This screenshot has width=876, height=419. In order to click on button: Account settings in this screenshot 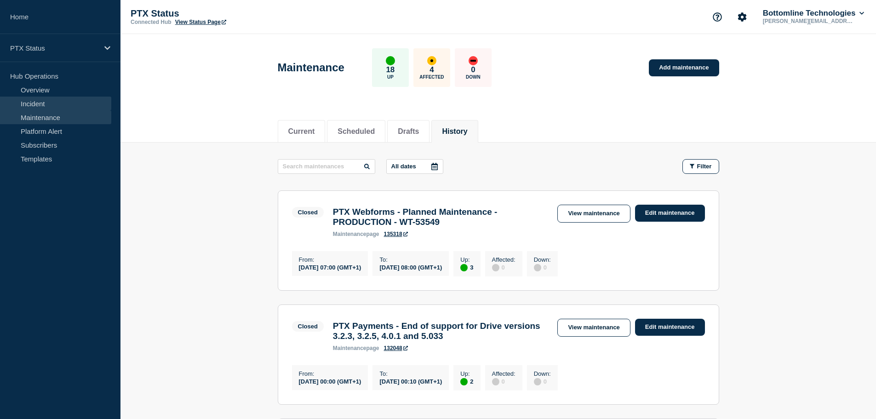, I will do `click(742, 17)`.